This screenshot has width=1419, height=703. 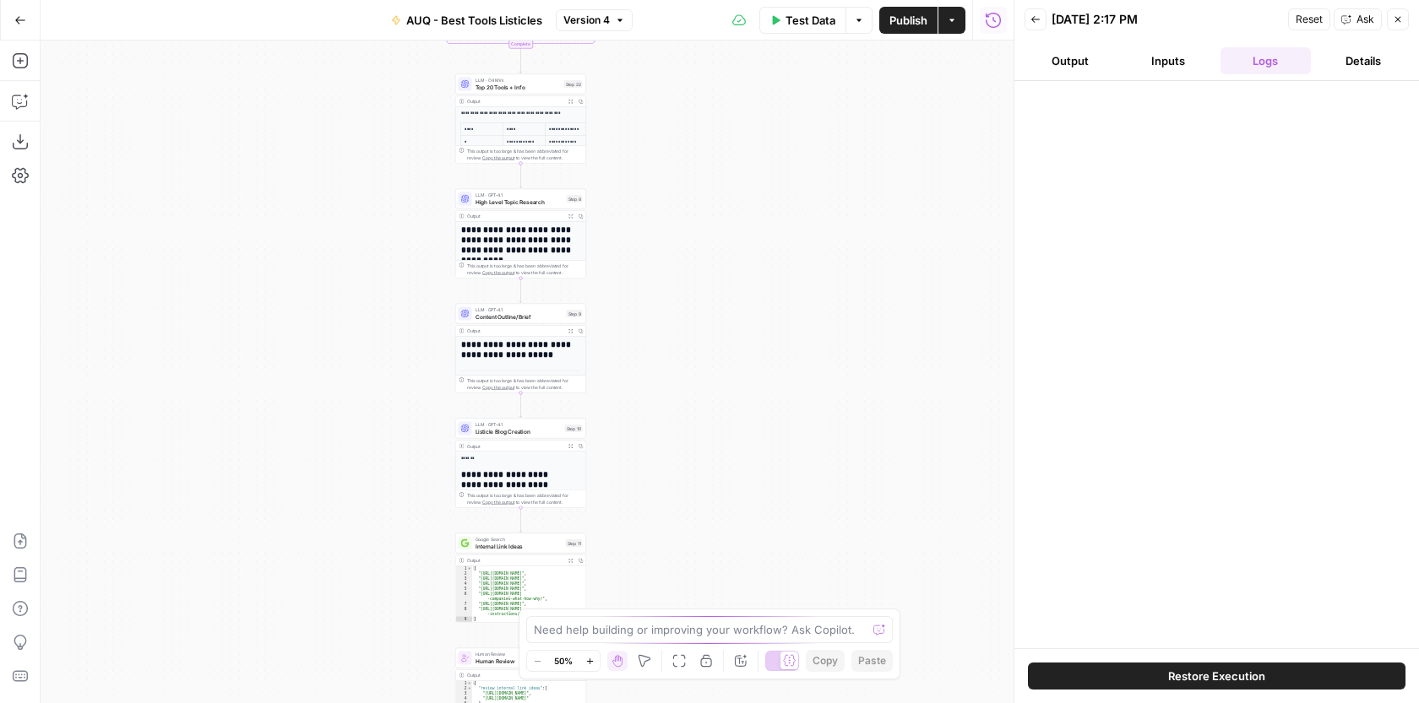 I want to click on div: 5, so click(x=464, y=589).